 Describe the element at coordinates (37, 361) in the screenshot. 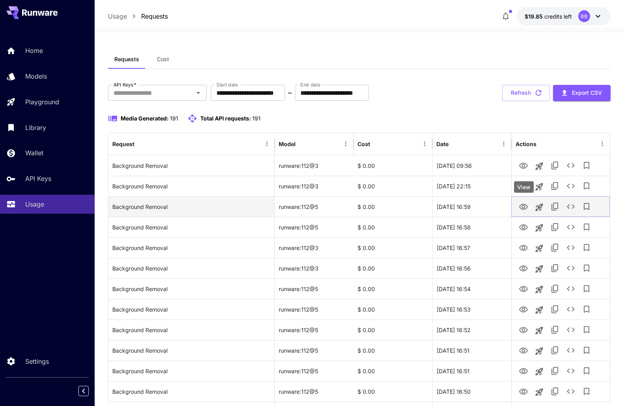

I see `p: Settings` at that location.